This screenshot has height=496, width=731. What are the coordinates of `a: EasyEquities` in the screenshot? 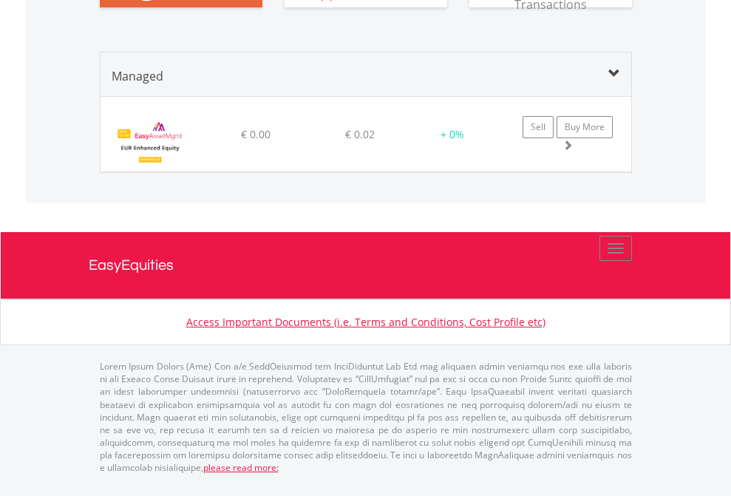 It's located at (366, 265).